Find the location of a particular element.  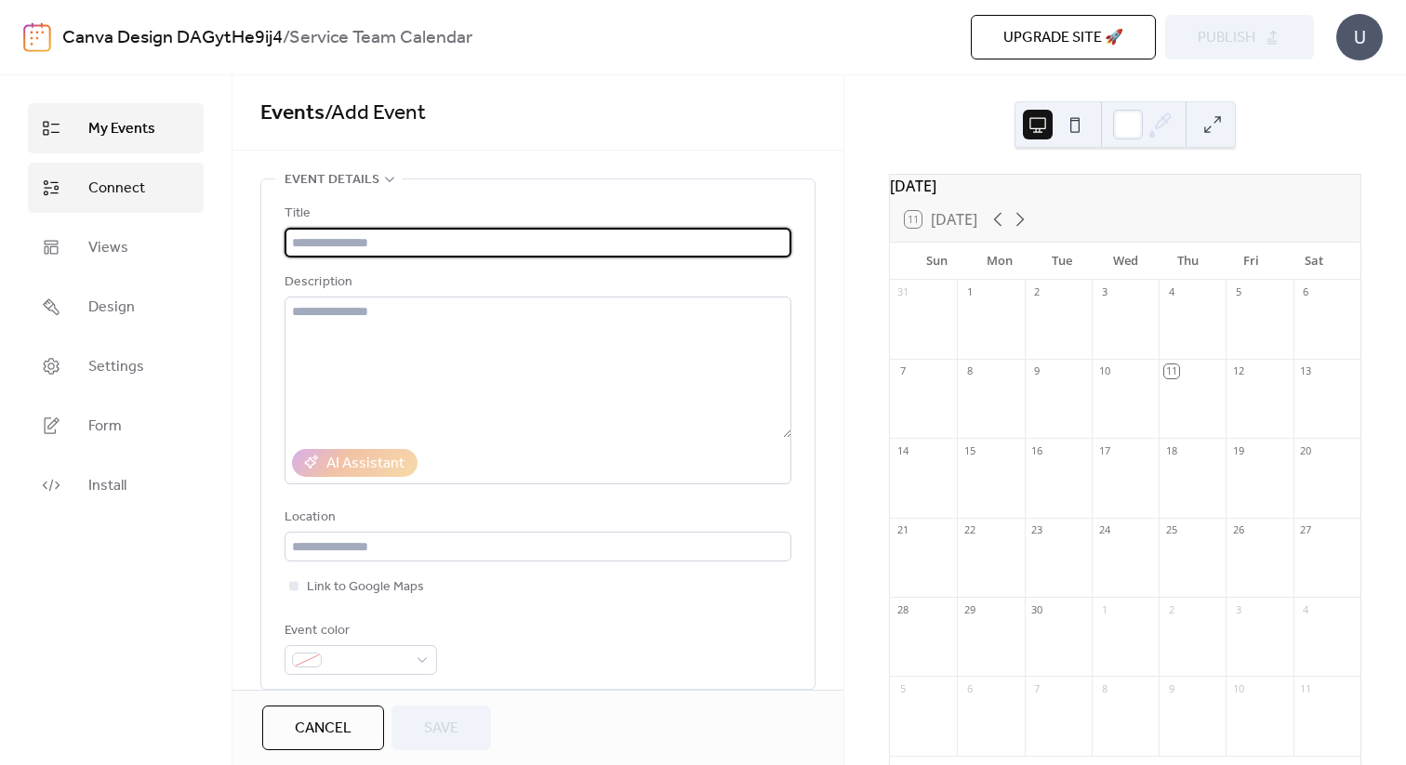

div: 18 is located at coordinates (1171, 450).